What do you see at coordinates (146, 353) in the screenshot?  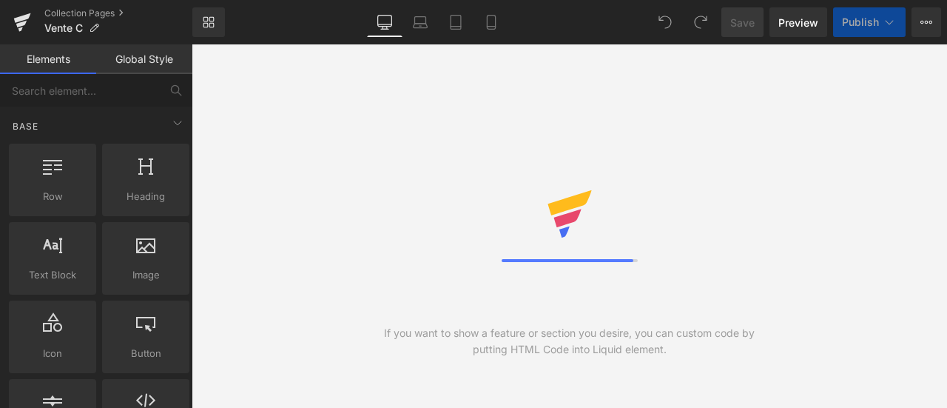 I see `span: Button` at bounding box center [146, 353].